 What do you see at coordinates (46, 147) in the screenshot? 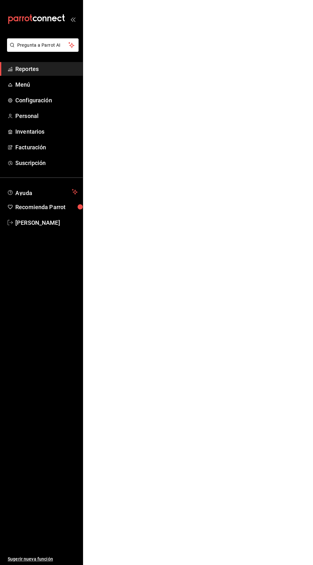
I see `span: Facturación` at bounding box center [46, 147].